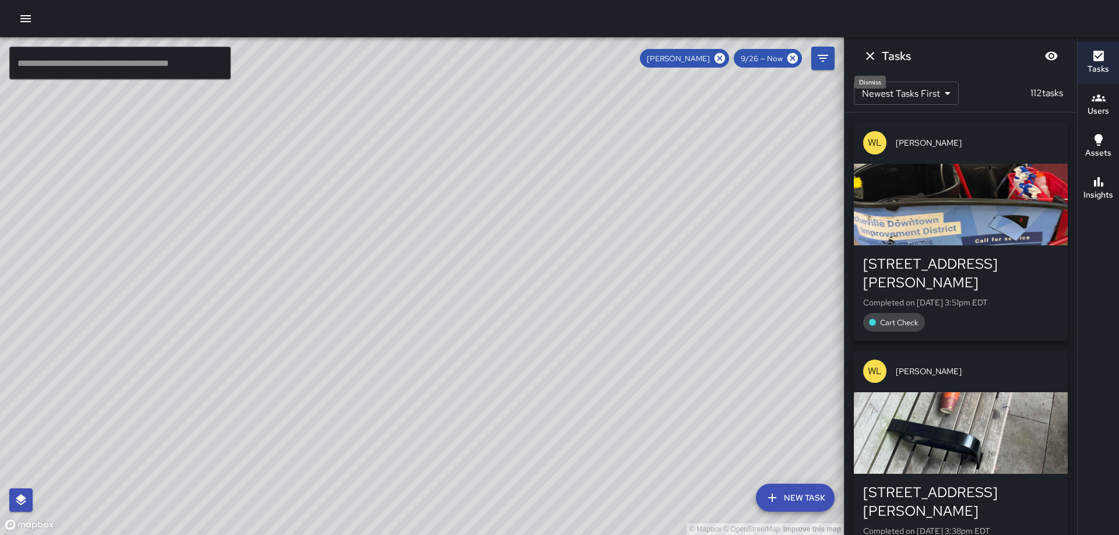  What do you see at coordinates (768, 58) in the screenshot?
I see `div: 9/26 — Now` at bounding box center [768, 58].